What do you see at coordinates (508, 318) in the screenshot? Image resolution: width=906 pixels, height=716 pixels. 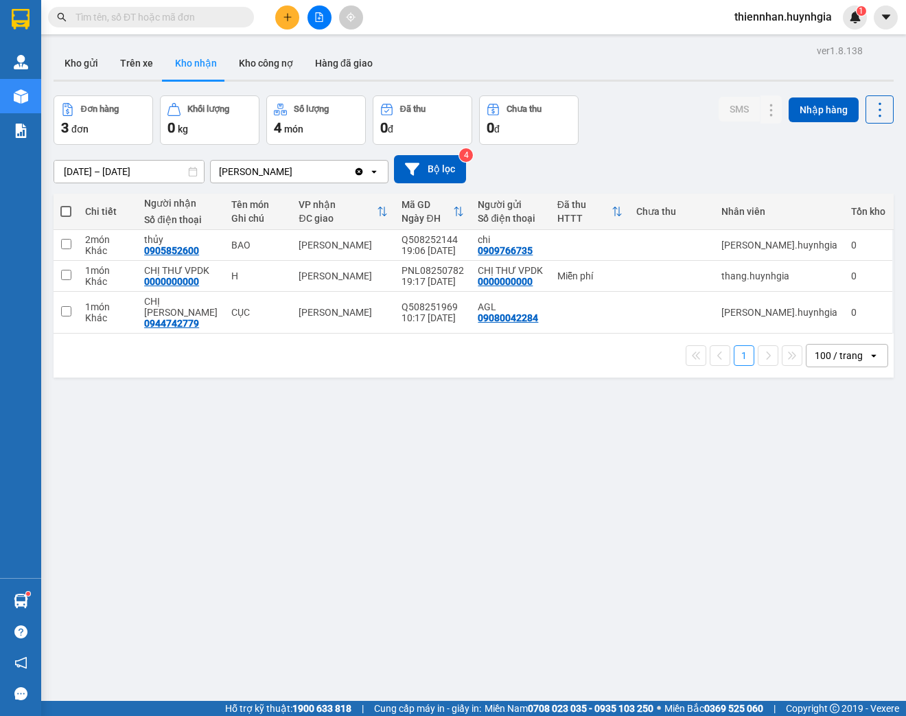 I see `div: 09080042284` at bounding box center [508, 318].